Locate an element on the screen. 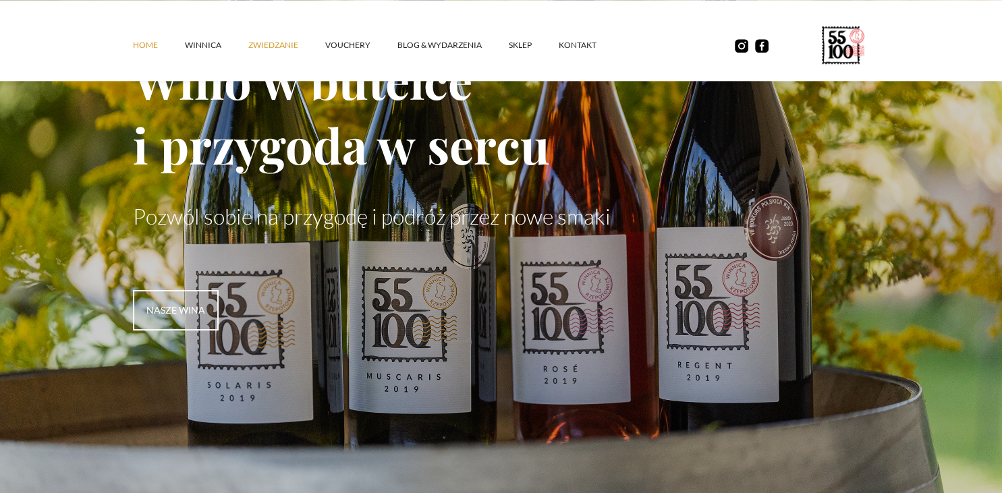 The width and height of the screenshot is (1002, 493). h1: Wino w butelce i przygoda w sercu is located at coordinates (502, 112).